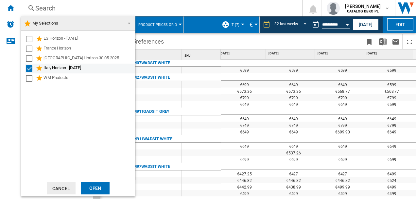 This screenshot has width=416, height=199. I want to click on div: Open, so click(95, 188).